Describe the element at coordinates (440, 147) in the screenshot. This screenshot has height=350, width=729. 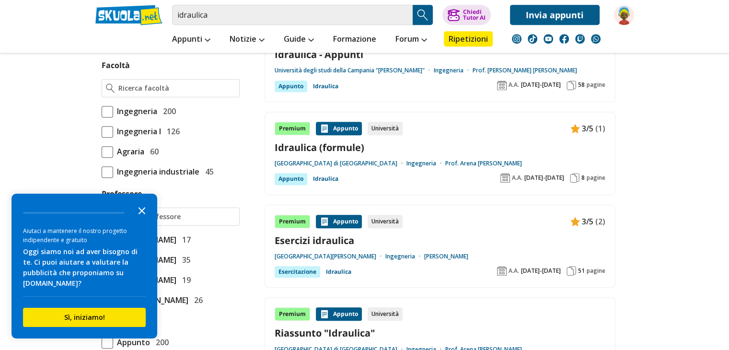
I see `a: Idraulica (formule)` at that location.